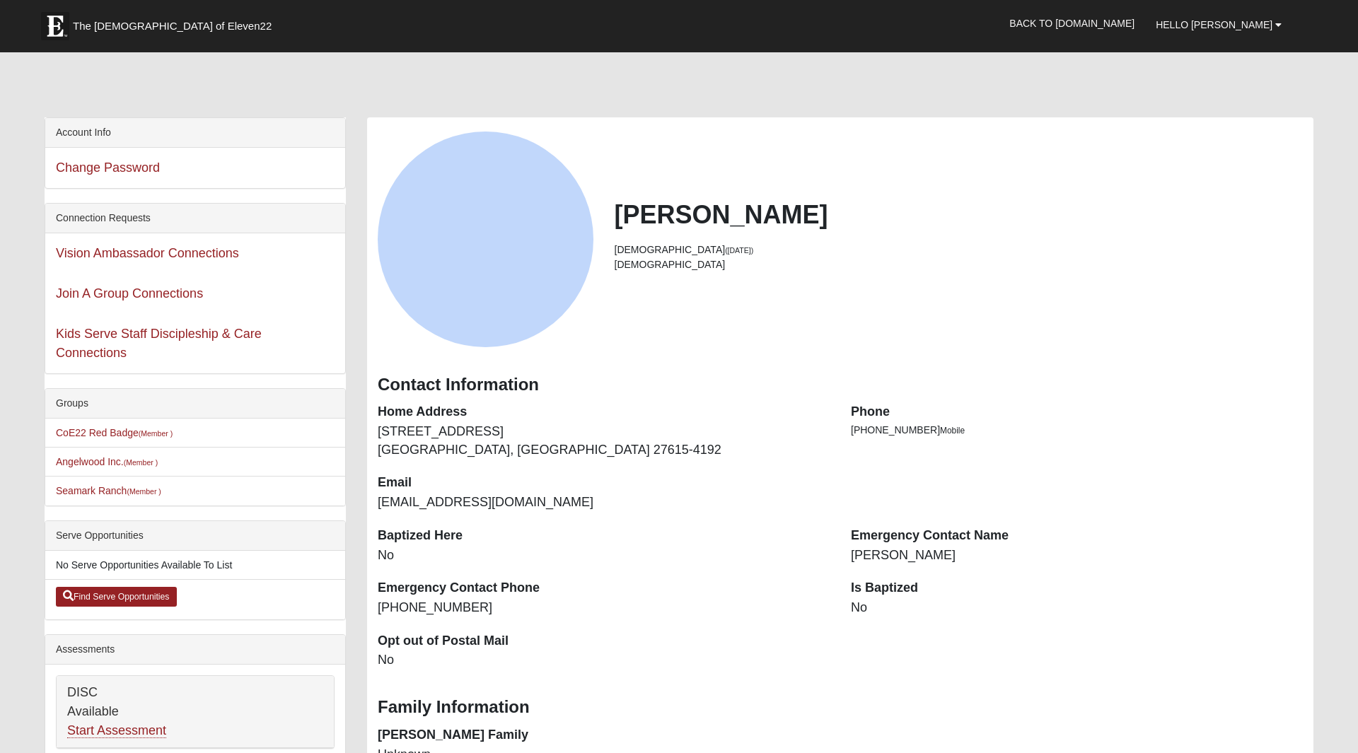 Image resolution: width=1358 pixels, height=753 pixels. What do you see at coordinates (195, 218) in the screenshot?
I see `div: Connection Requests` at bounding box center [195, 218].